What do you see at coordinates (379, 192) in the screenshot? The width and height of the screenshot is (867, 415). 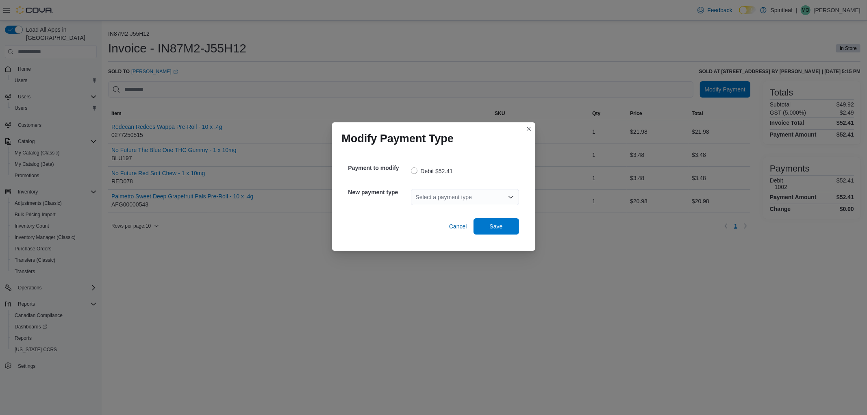 I see `h5: New payment type` at bounding box center [379, 192].